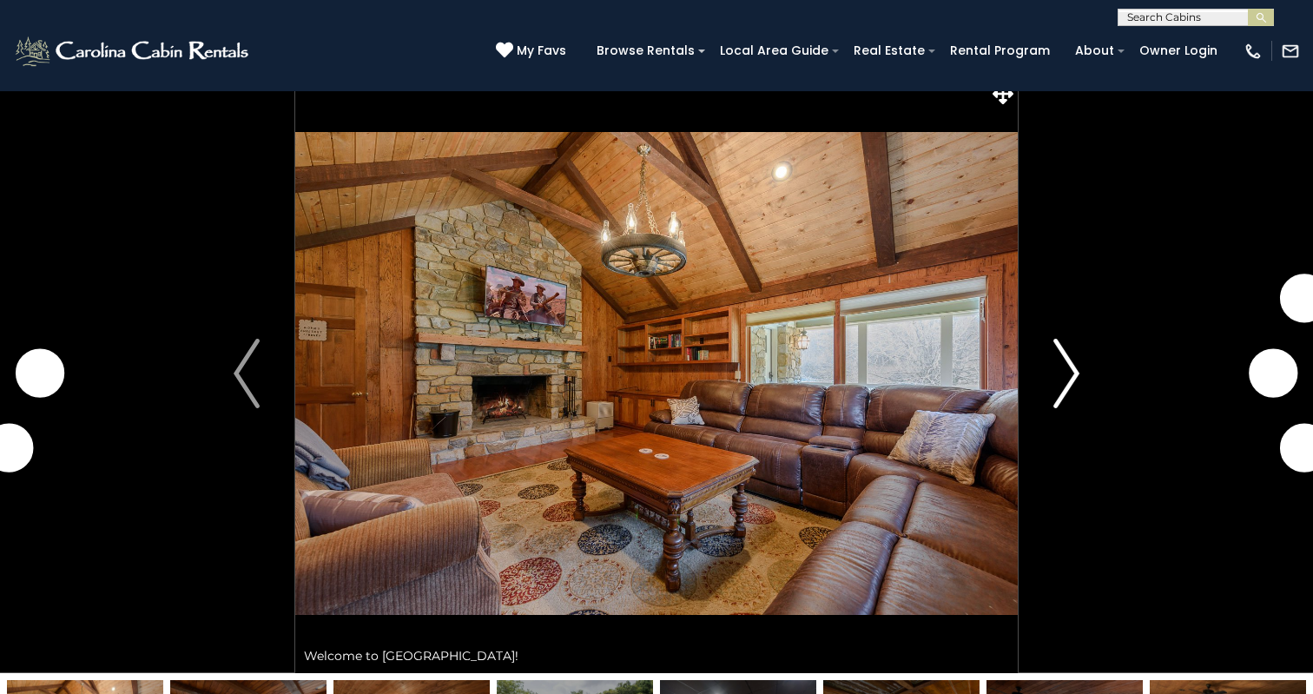 This screenshot has width=1313, height=694. I want to click on span: My Favs, so click(541, 50).